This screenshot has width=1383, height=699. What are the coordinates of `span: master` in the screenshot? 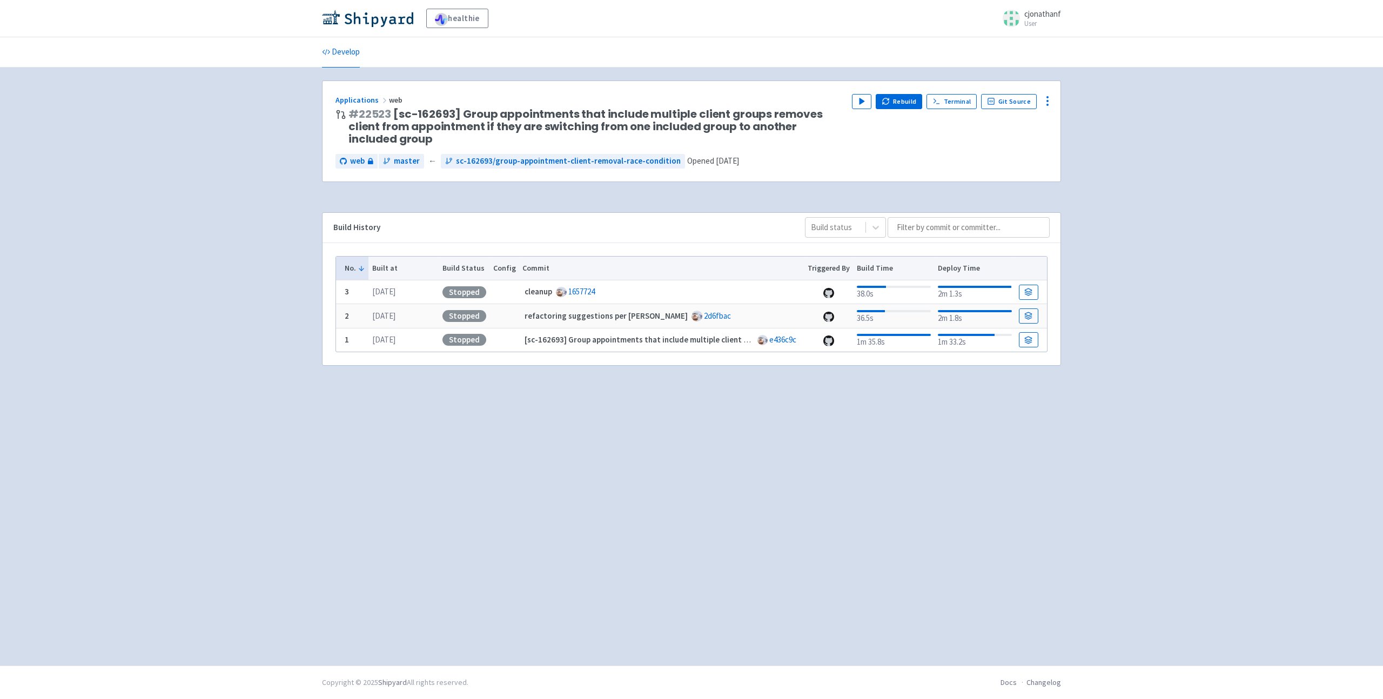 It's located at (407, 161).